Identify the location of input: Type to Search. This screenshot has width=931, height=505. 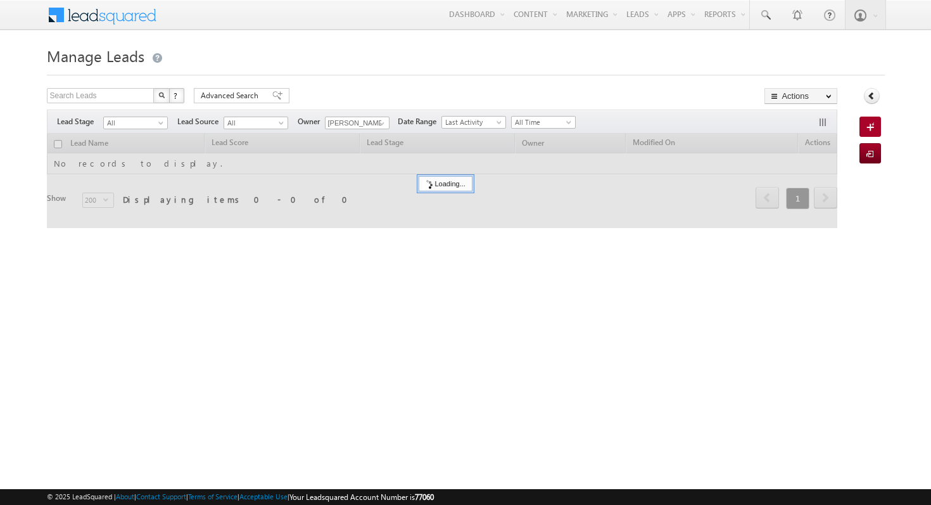
(357, 123).